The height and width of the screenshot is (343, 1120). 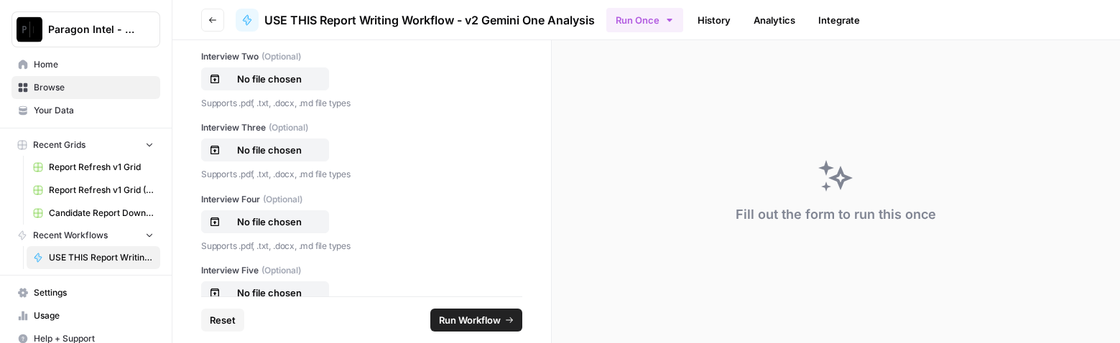 I want to click on span: Settings, so click(x=93, y=293).